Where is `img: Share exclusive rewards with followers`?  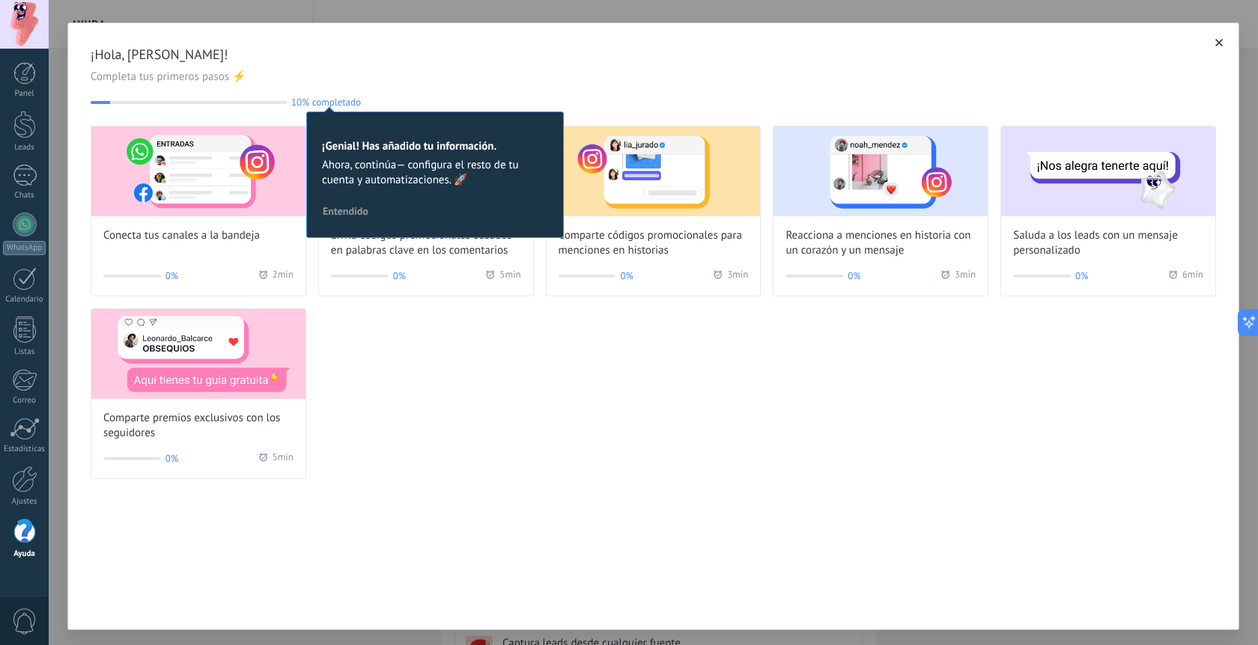 img: Share exclusive rewards with followers is located at coordinates (198, 354).